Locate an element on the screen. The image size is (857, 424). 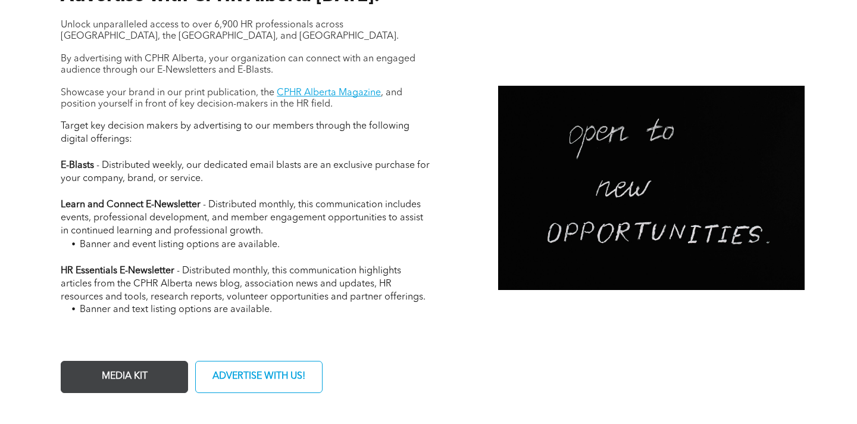
strong: E-Blasts is located at coordinates (77, 165).